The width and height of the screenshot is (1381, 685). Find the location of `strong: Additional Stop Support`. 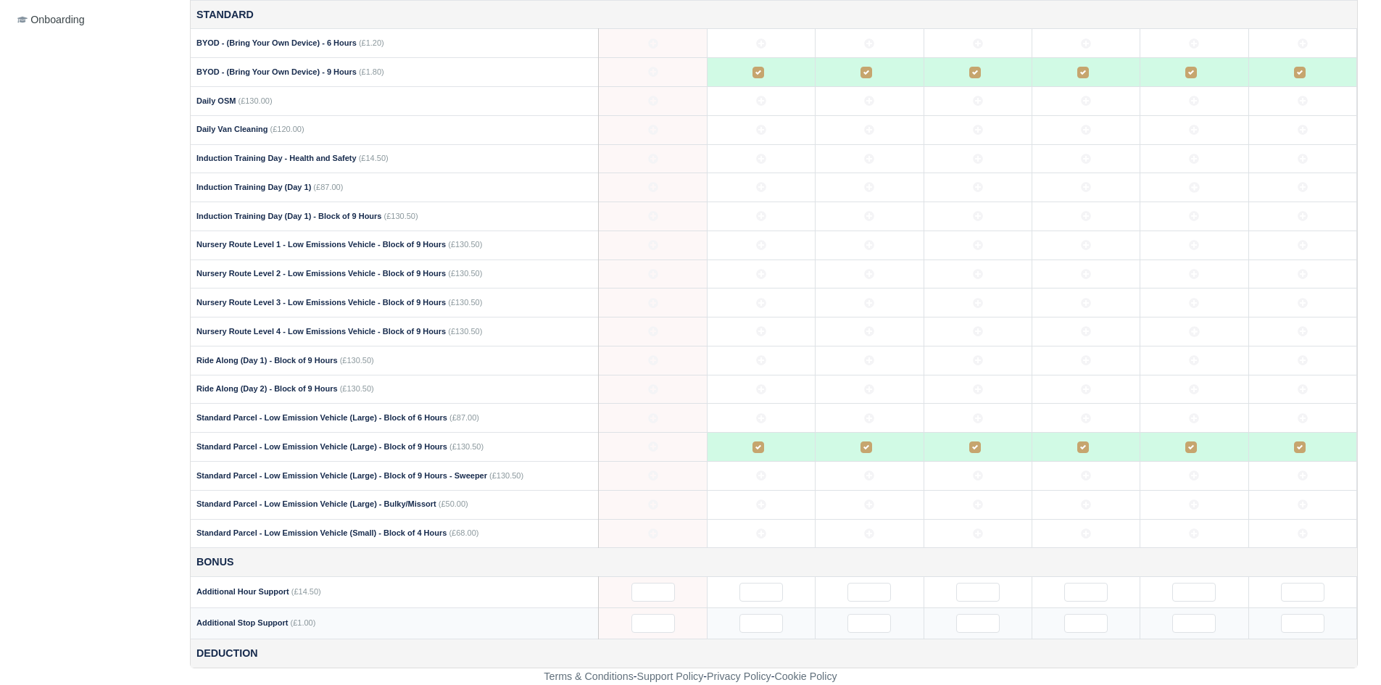

strong: Additional Stop Support is located at coordinates (242, 623).